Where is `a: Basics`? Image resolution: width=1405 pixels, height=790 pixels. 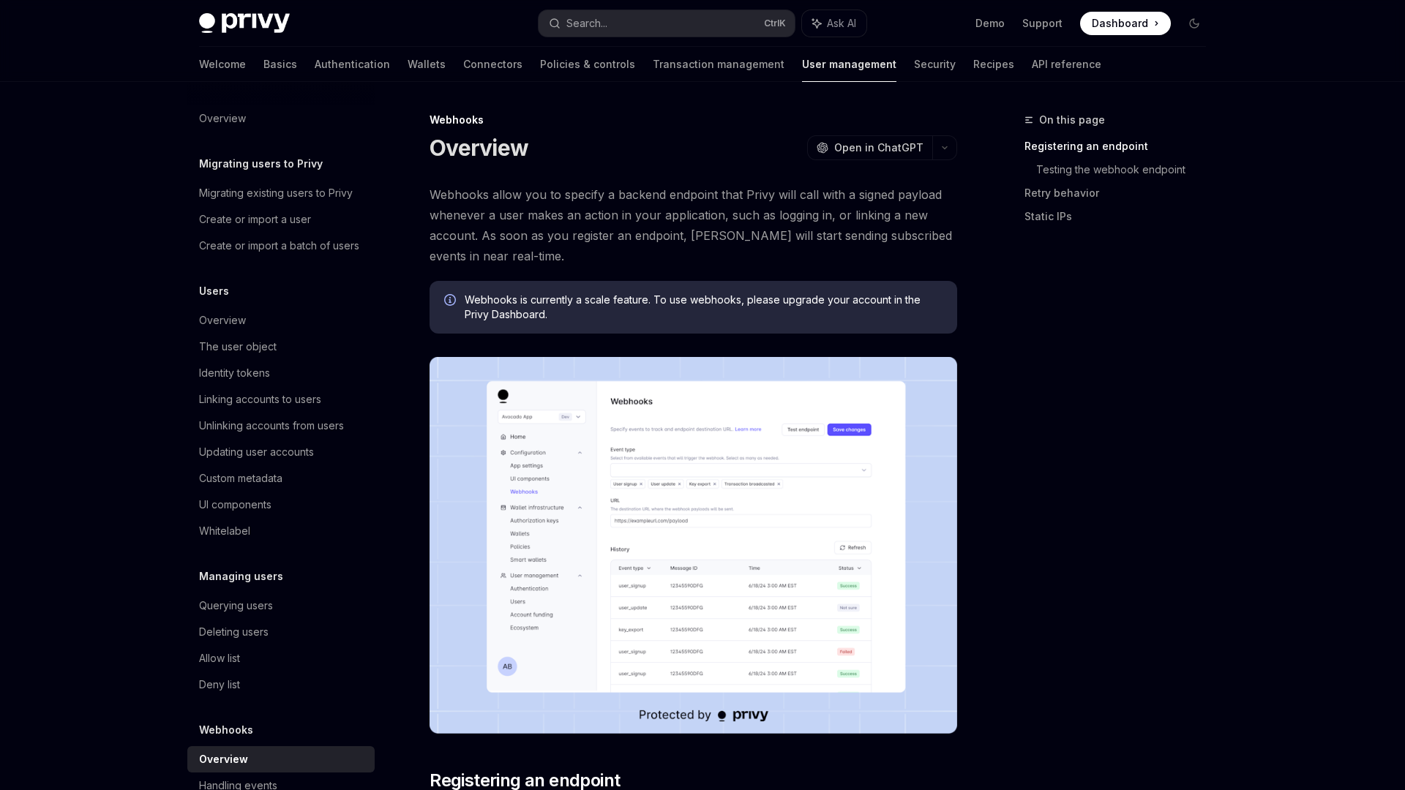 a: Basics is located at coordinates (280, 64).